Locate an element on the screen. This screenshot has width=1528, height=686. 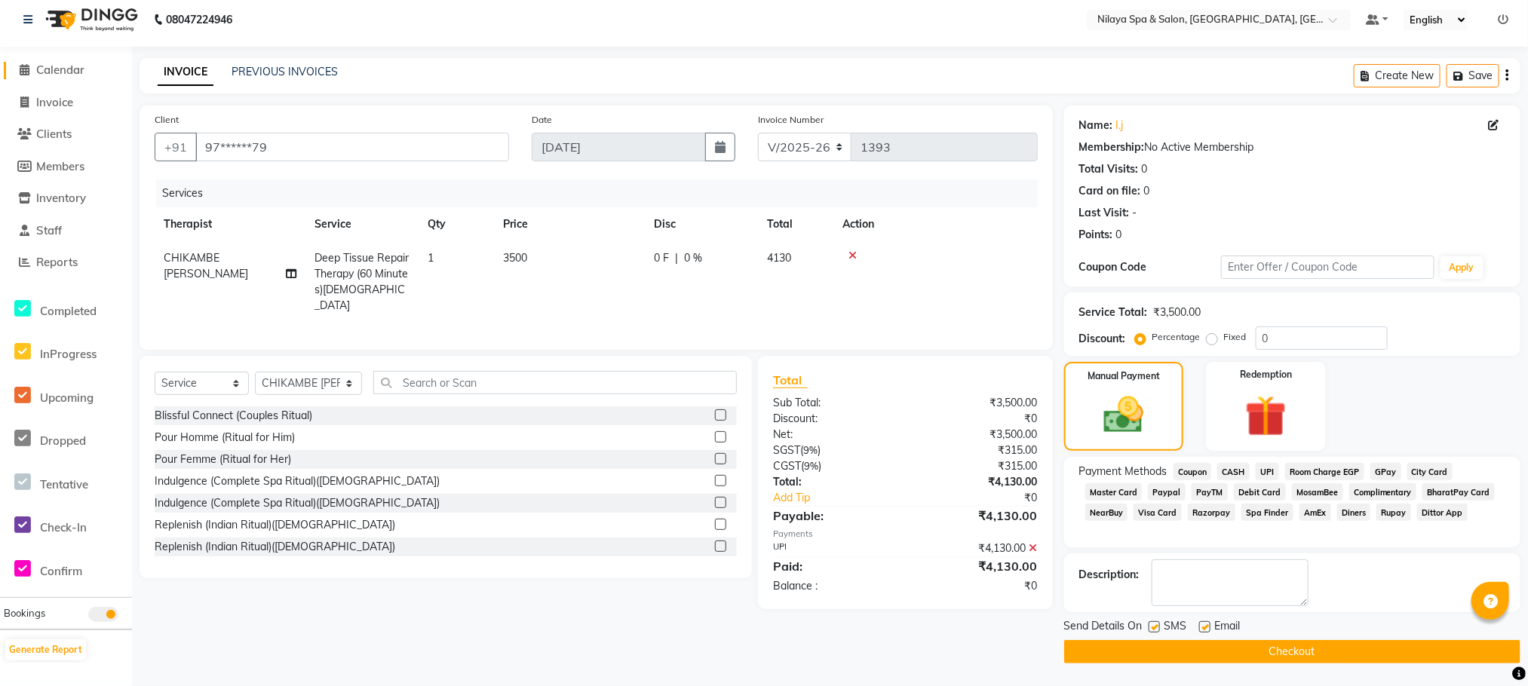
span: Dittor App is located at coordinates (1442, 512).